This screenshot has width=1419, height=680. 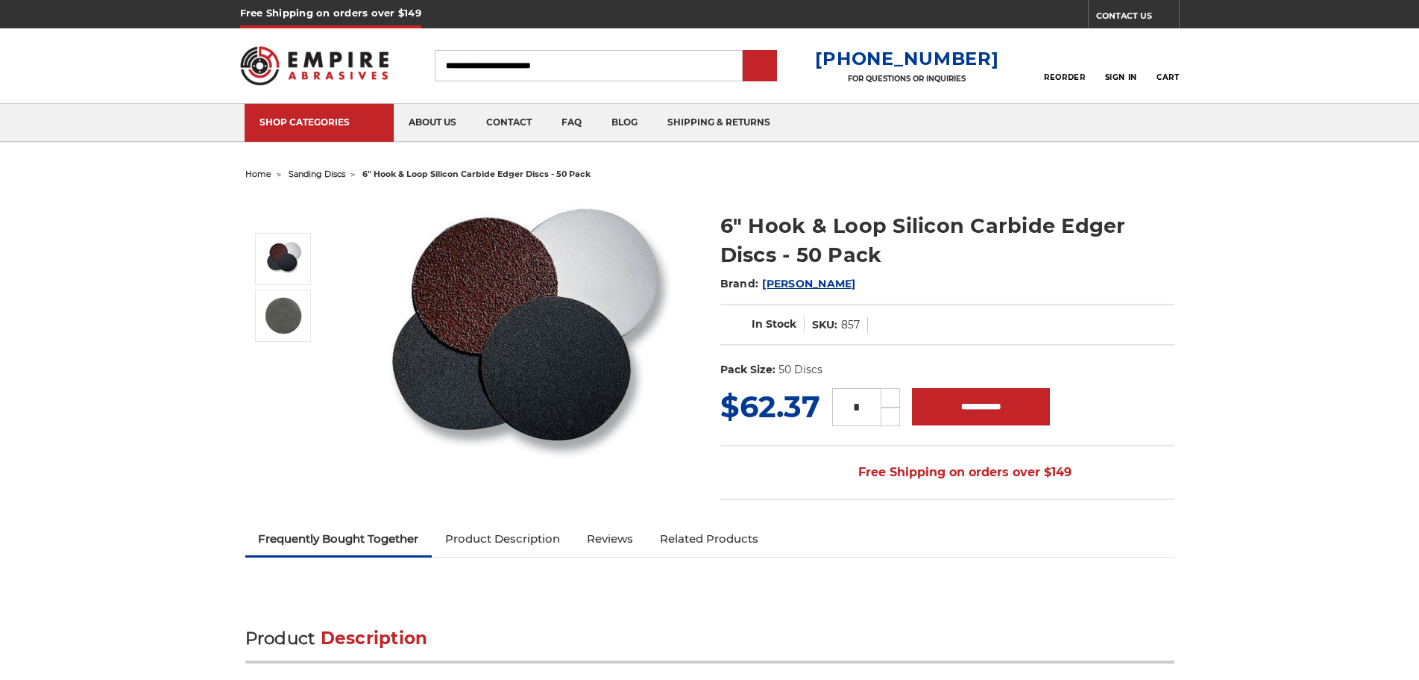 I want to click on span: Cart, so click(x=1168, y=77).